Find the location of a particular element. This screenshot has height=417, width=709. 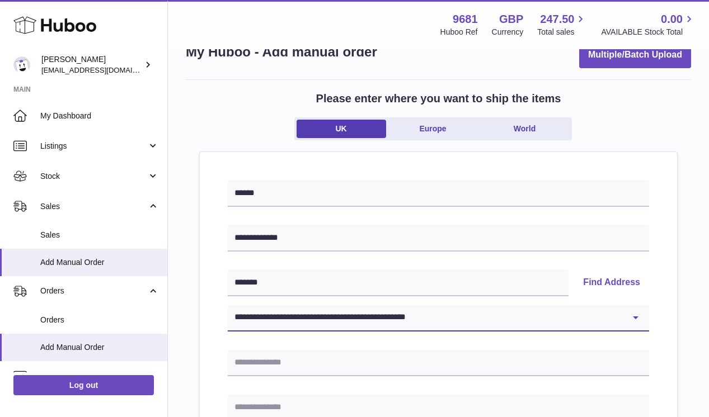

span: My Dashboard is located at coordinates (100, 116).